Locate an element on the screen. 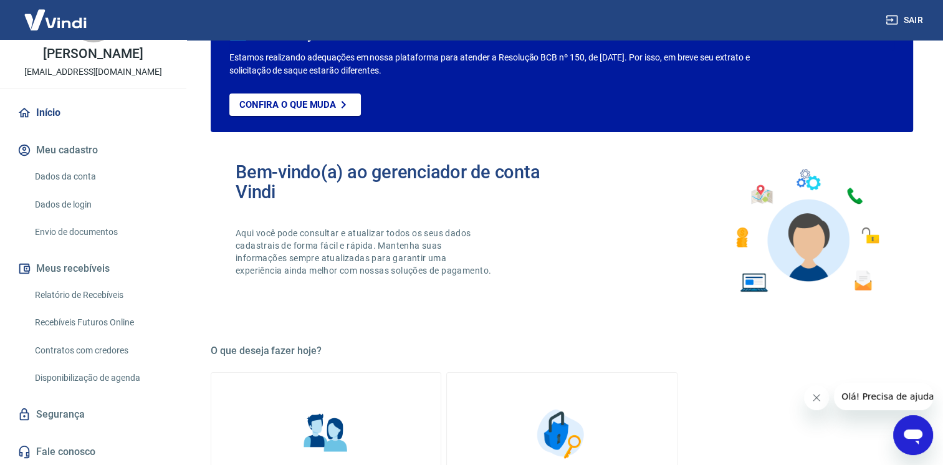 This screenshot has height=465, width=943. button: Sair is located at coordinates (905, 20).